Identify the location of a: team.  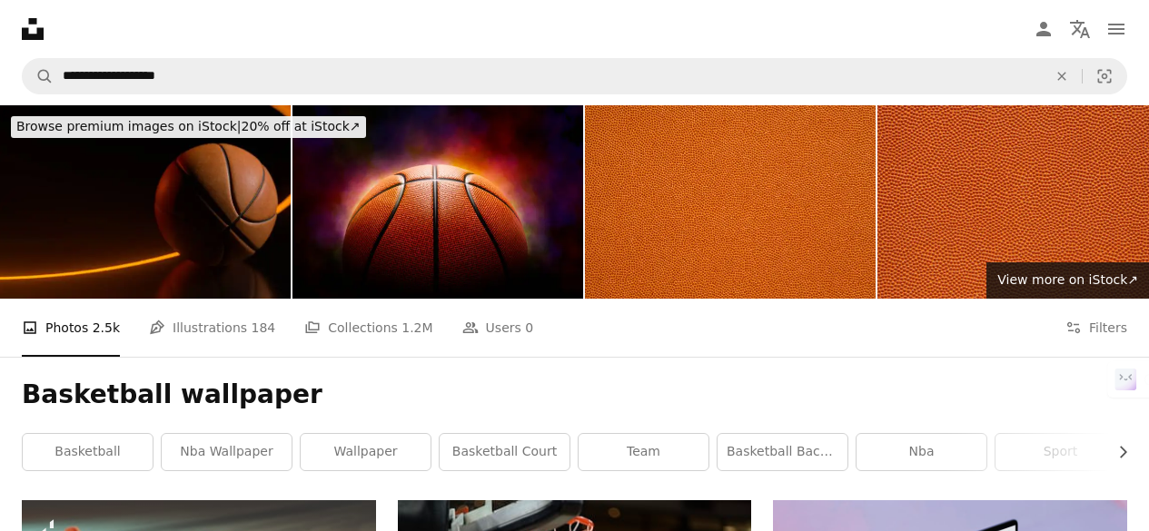
(643, 452).